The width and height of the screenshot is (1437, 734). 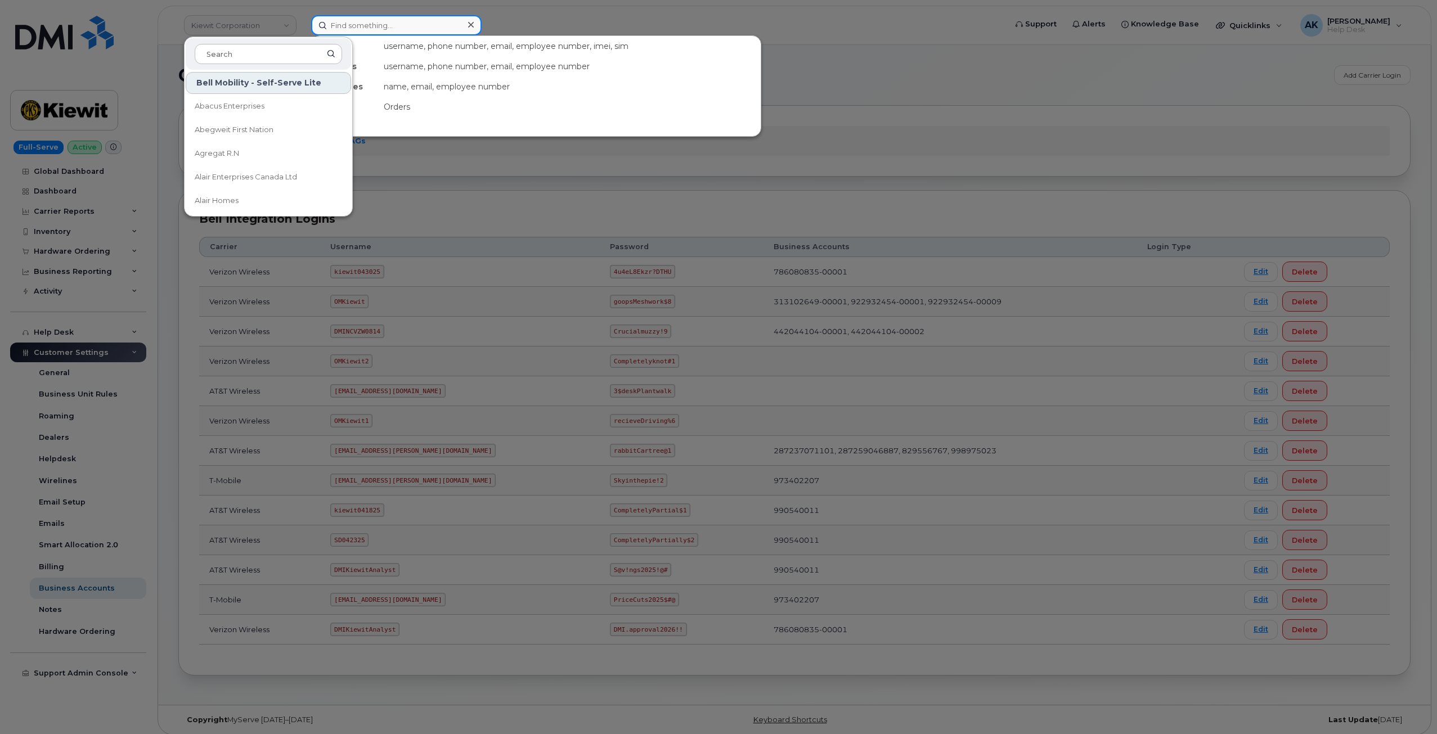 What do you see at coordinates (570, 107) in the screenshot?
I see `div: Orders` at bounding box center [570, 107].